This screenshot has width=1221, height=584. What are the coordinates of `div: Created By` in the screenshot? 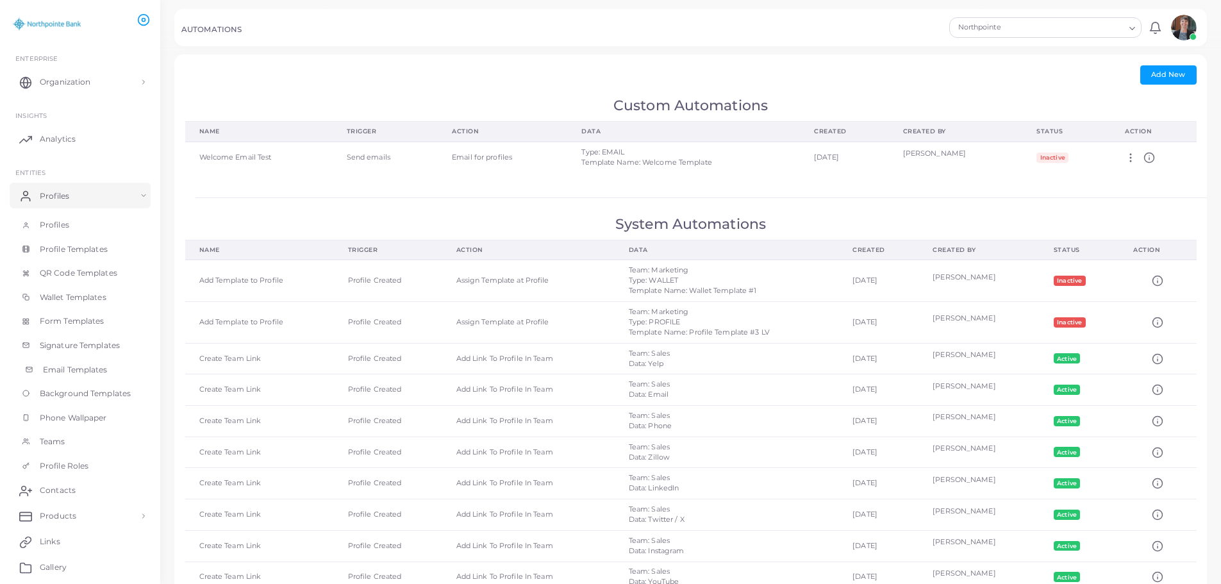 It's located at (979, 250).